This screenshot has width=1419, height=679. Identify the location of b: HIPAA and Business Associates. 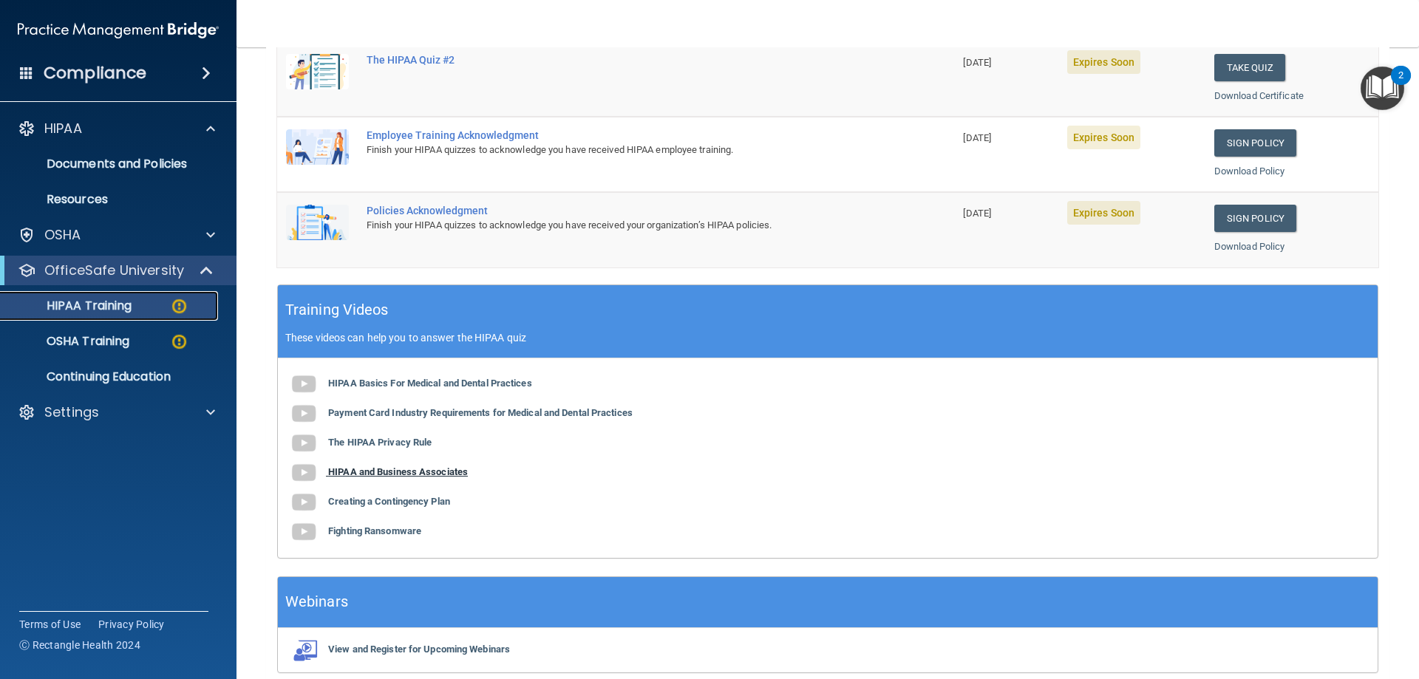
(398, 472).